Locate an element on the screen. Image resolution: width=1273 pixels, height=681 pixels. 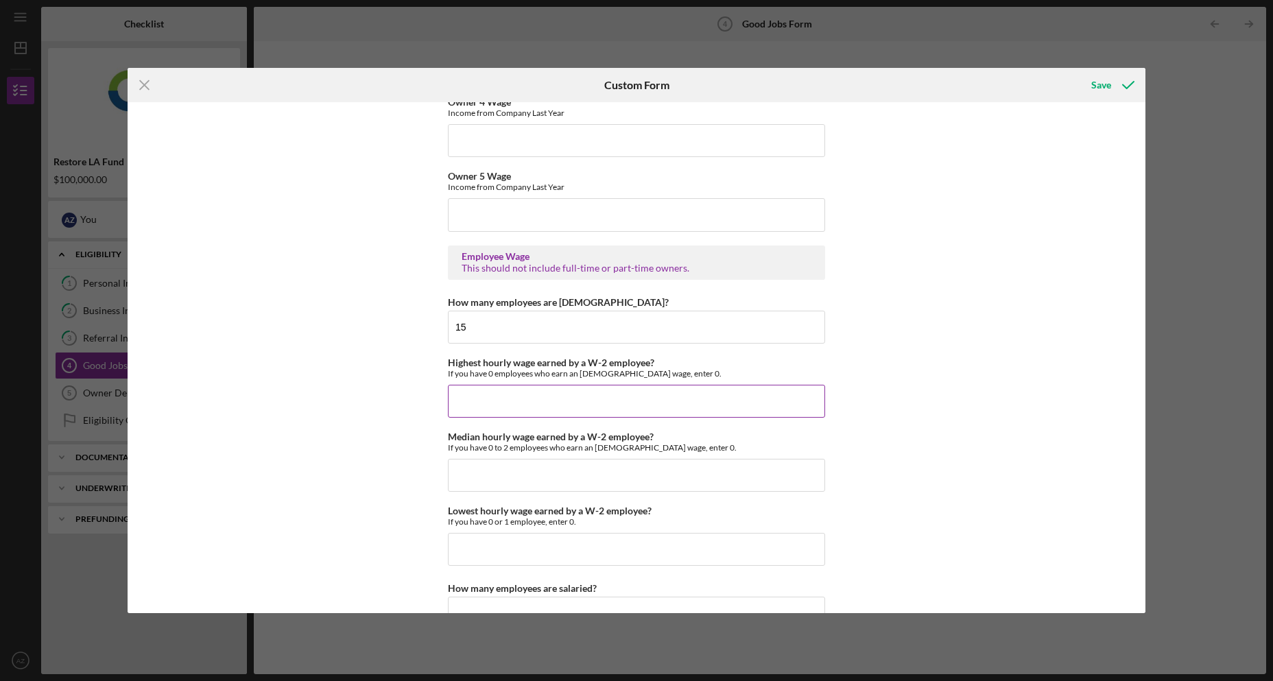
div: Employee Wage is located at coordinates (636, 256).